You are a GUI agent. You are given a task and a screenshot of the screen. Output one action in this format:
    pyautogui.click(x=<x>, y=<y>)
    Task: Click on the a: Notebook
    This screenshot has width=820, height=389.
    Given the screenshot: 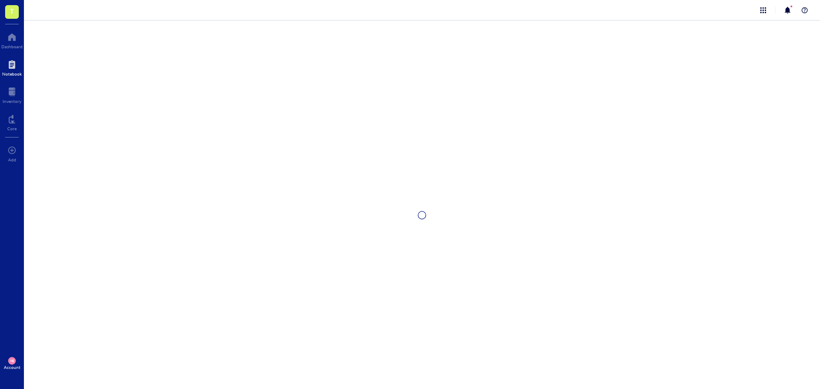 What is the action you would take?
    pyautogui.click(x=12, y=67)
    